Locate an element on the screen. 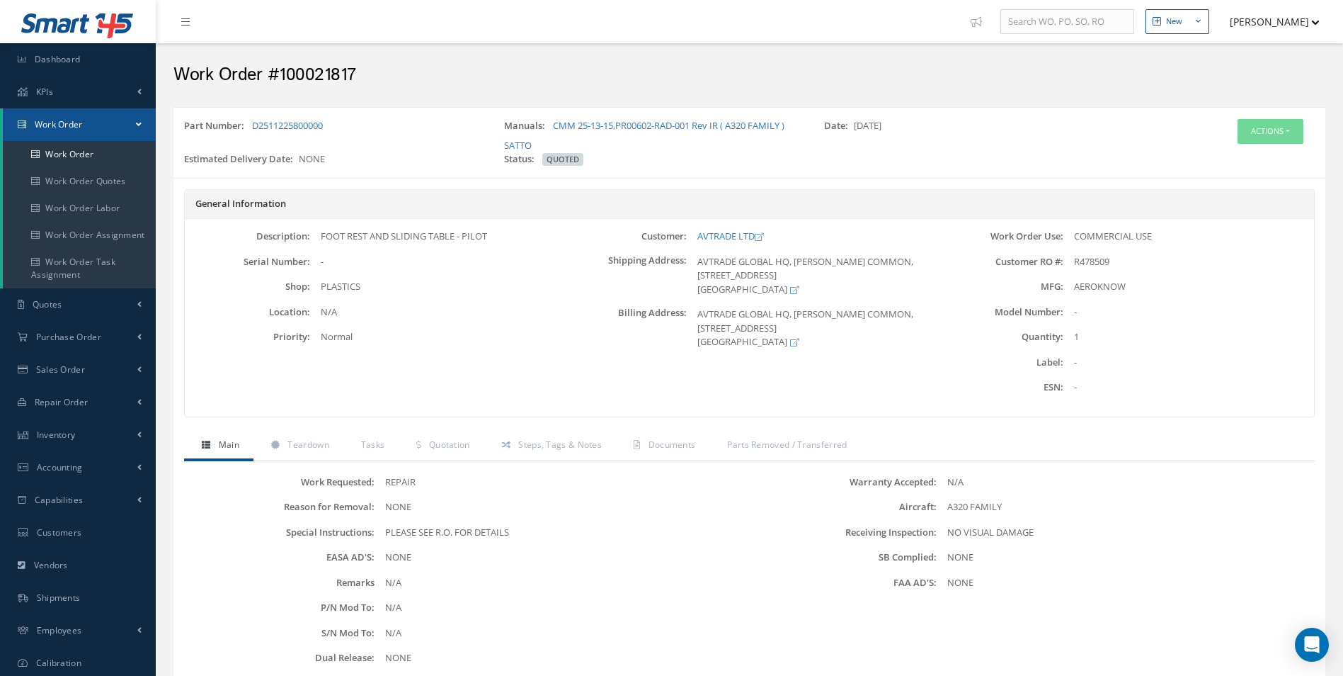 This screenshot has height=676, width=1343. span: Steps, Tags & Notes is located at coordinates (560, 444).